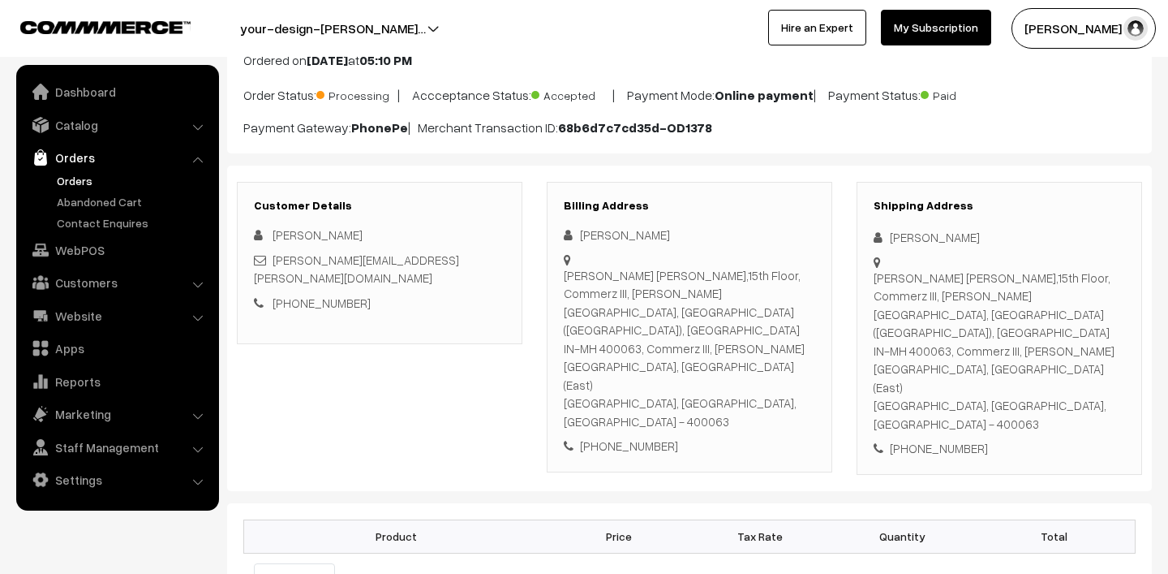  Describe the element at coordinates (133, 201) in the screenshot. I see `a: Abandoned Cart` at that location.